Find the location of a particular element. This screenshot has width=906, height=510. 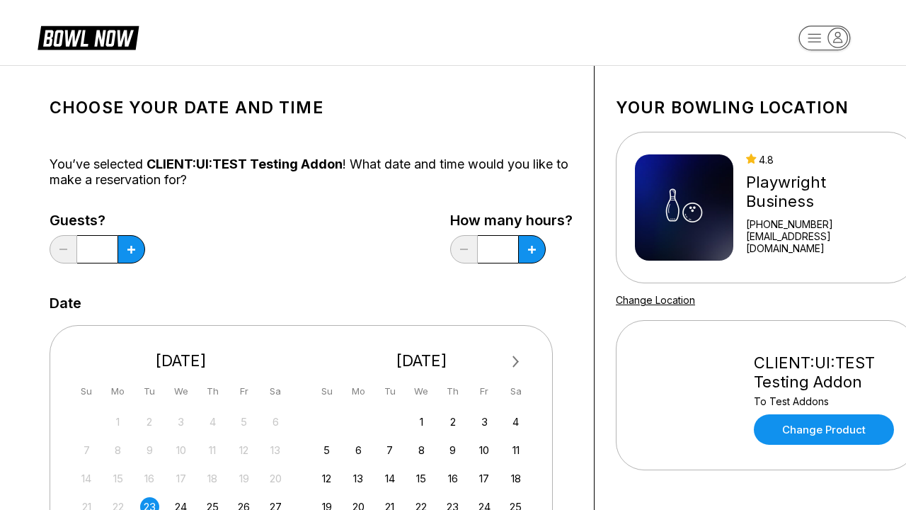

label: Date is located at coordinates (65, 303).